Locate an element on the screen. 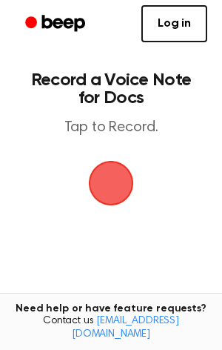 Image resolution: width=222 pixels, height=350 pixels. a: Log in is located at coordinates (174, 24).